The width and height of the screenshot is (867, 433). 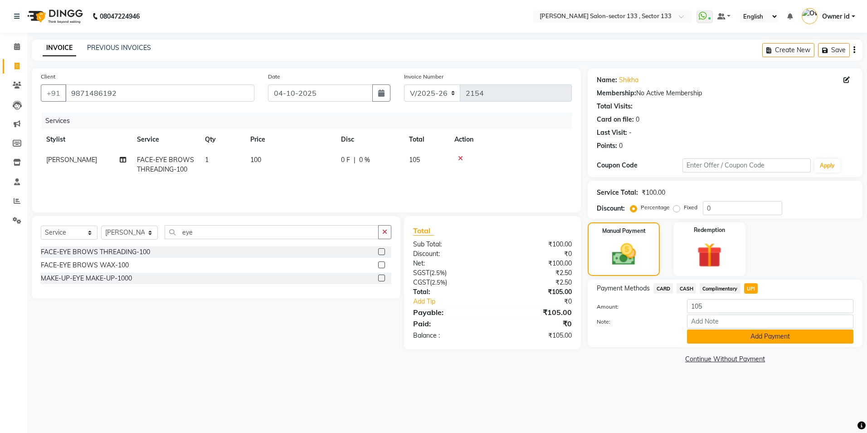 I want to click on span: CASH, so click(x=686, y=288).